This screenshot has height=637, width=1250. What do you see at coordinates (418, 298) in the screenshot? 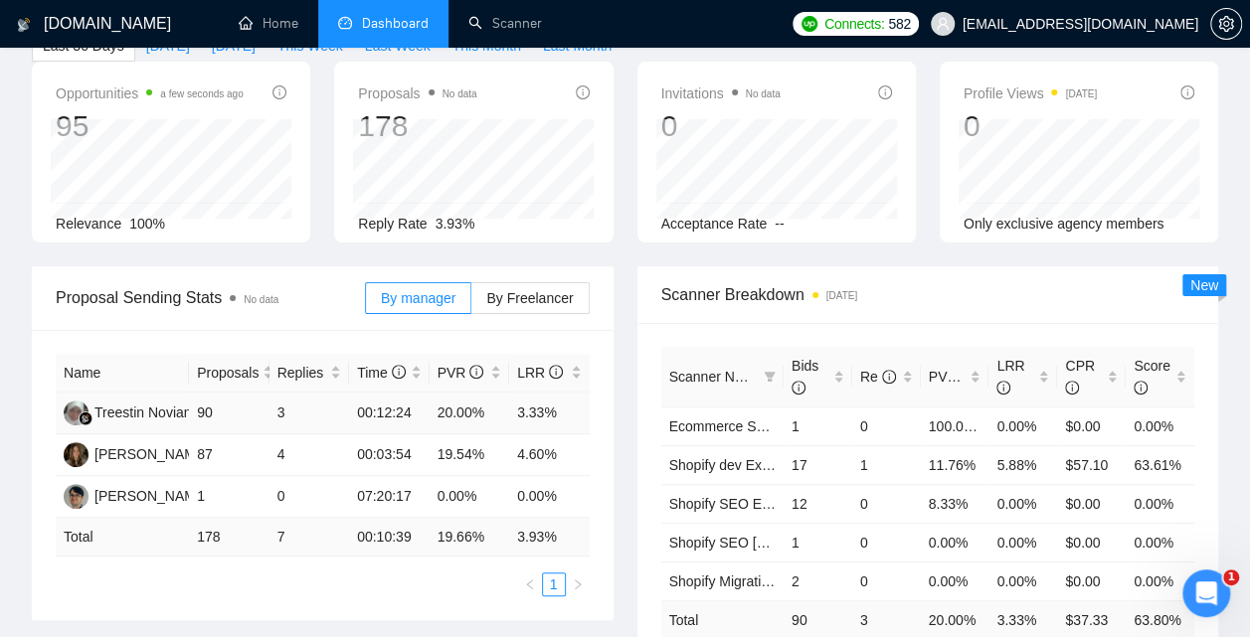
I see `span: By manager` at bounding box center [418, 298].